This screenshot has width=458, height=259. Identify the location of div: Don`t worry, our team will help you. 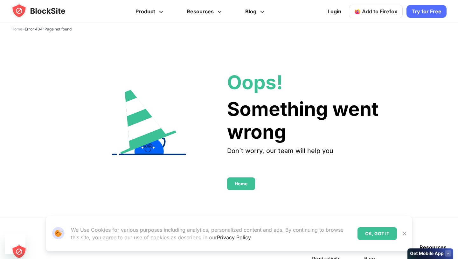
(303, 151).